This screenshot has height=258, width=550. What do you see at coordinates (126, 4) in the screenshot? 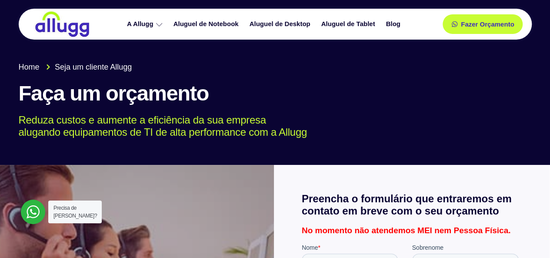
I see `span: Sobrenome` at bounding box center [126, 4].